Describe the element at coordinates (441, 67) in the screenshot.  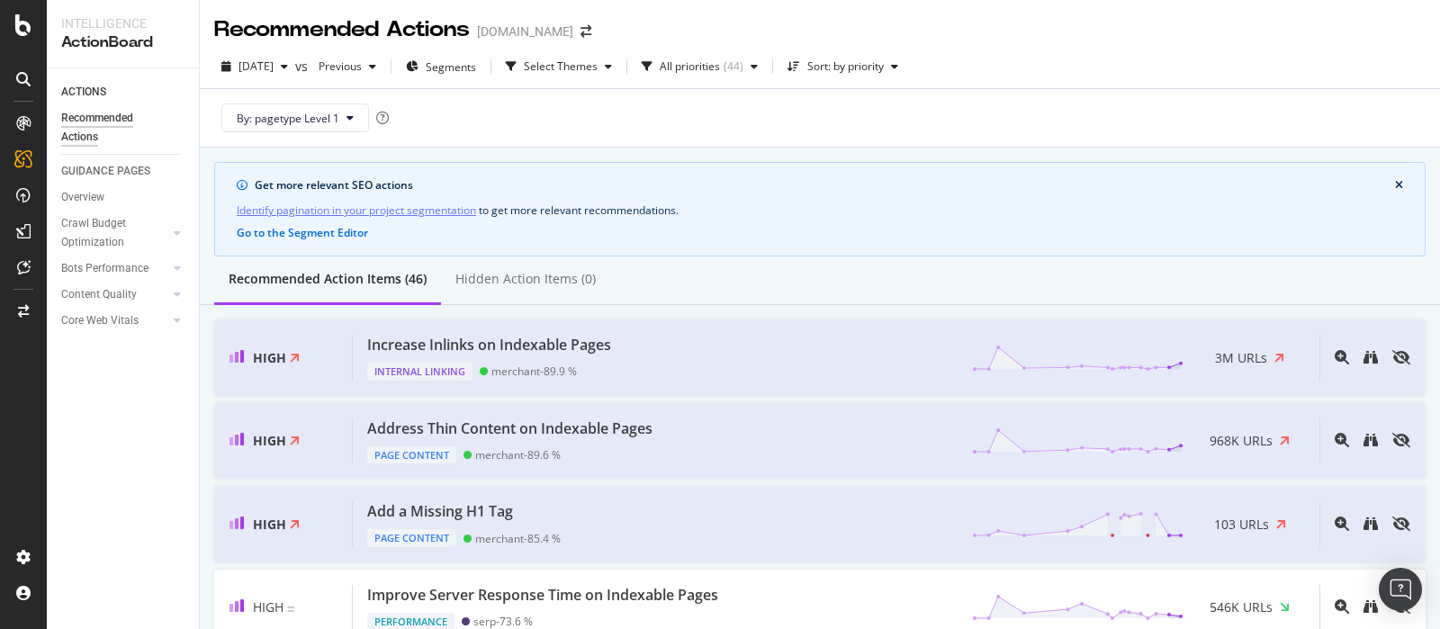
I see `button: Segments` at that location.